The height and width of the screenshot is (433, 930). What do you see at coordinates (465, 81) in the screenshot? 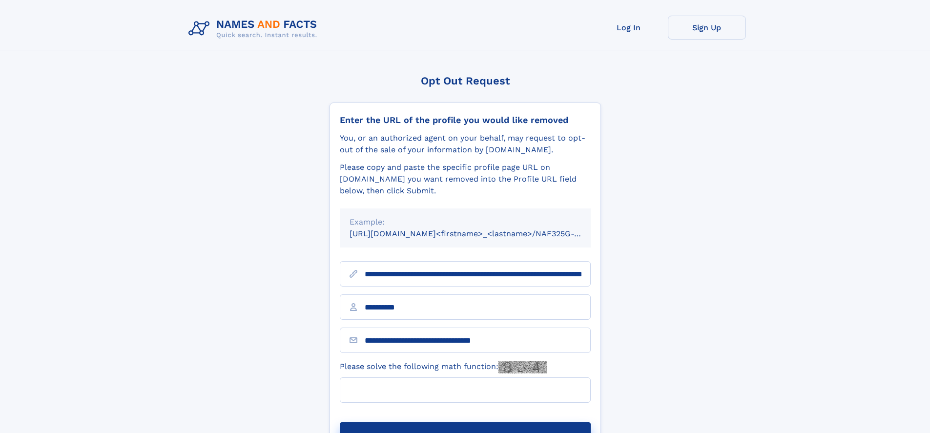
I see `div: Opt Out Request` at bounding box center [465, 81].